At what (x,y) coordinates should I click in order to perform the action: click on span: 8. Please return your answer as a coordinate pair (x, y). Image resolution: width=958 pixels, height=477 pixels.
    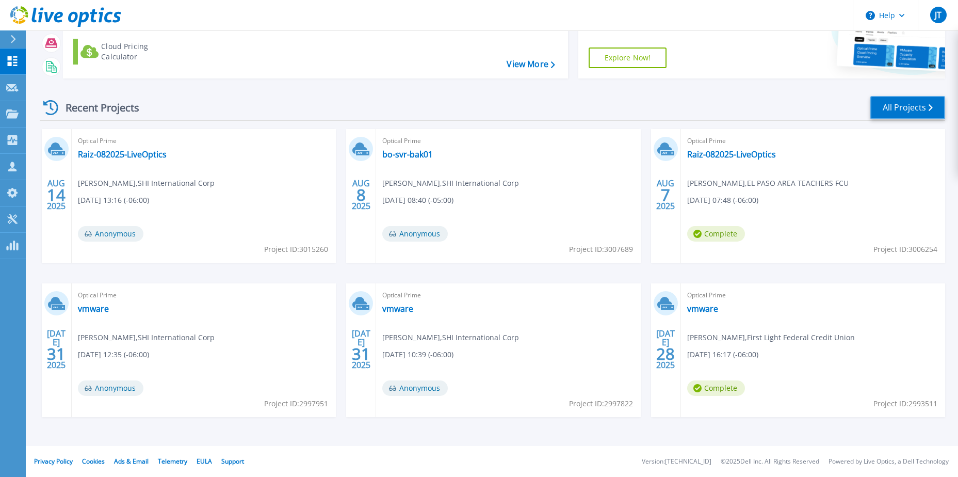
    Looking at the image, I should click on (361, 195).